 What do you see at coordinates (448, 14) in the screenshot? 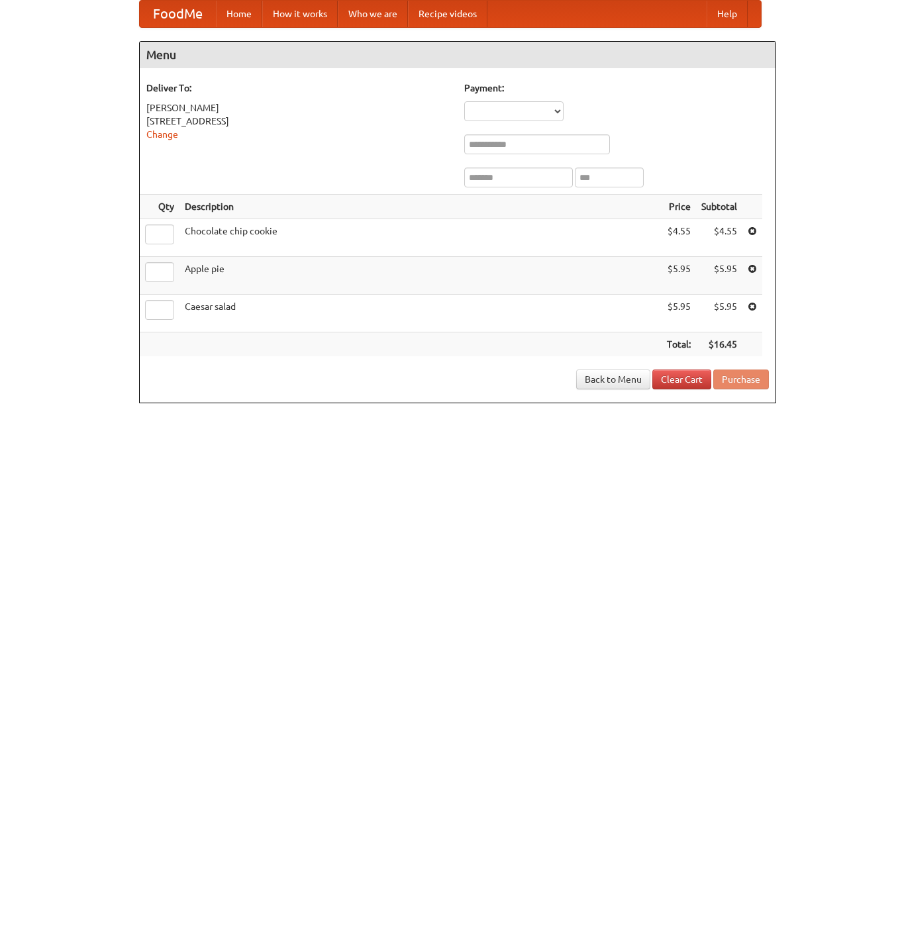
I see `a: Recipe videos` at bounding box center [448, 14].